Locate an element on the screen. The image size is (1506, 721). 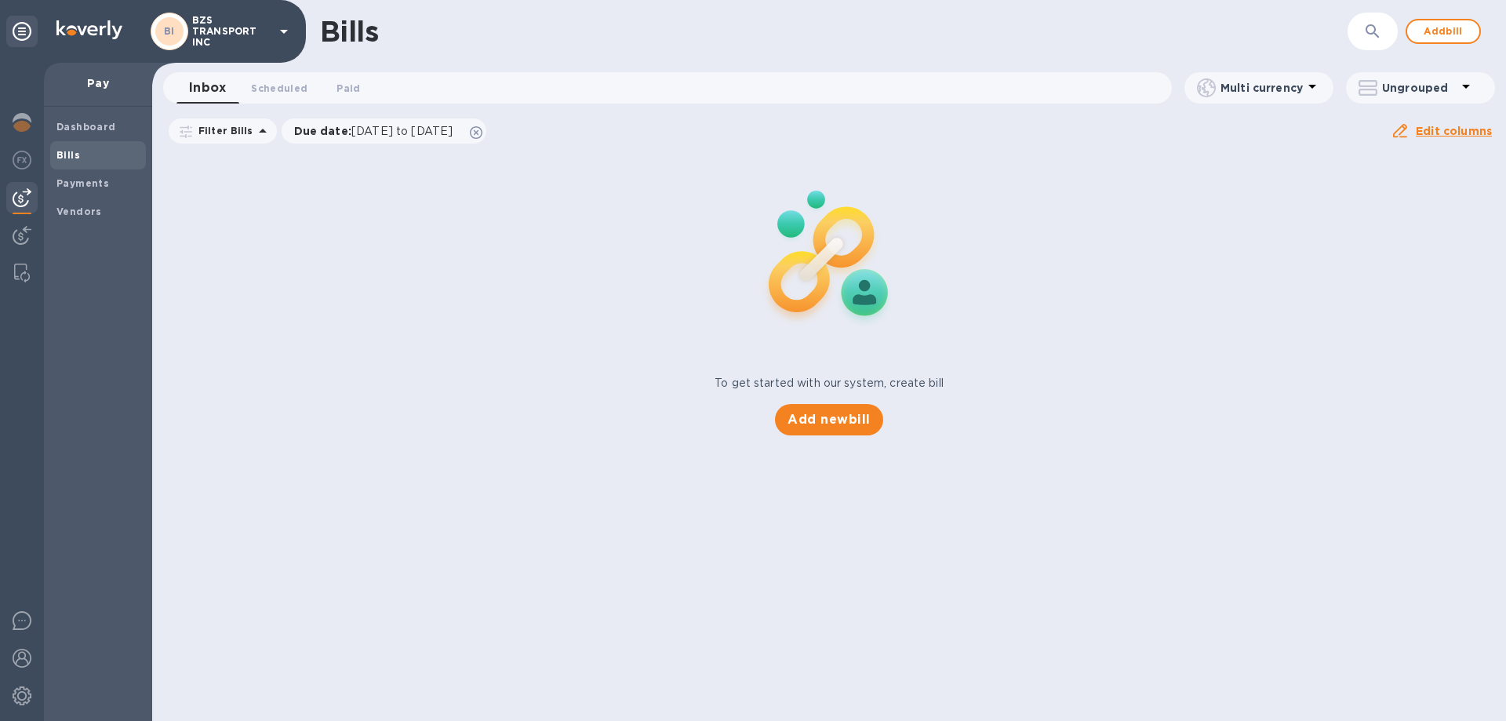
img: Foreign exchange is located at coordinates (22, 160).